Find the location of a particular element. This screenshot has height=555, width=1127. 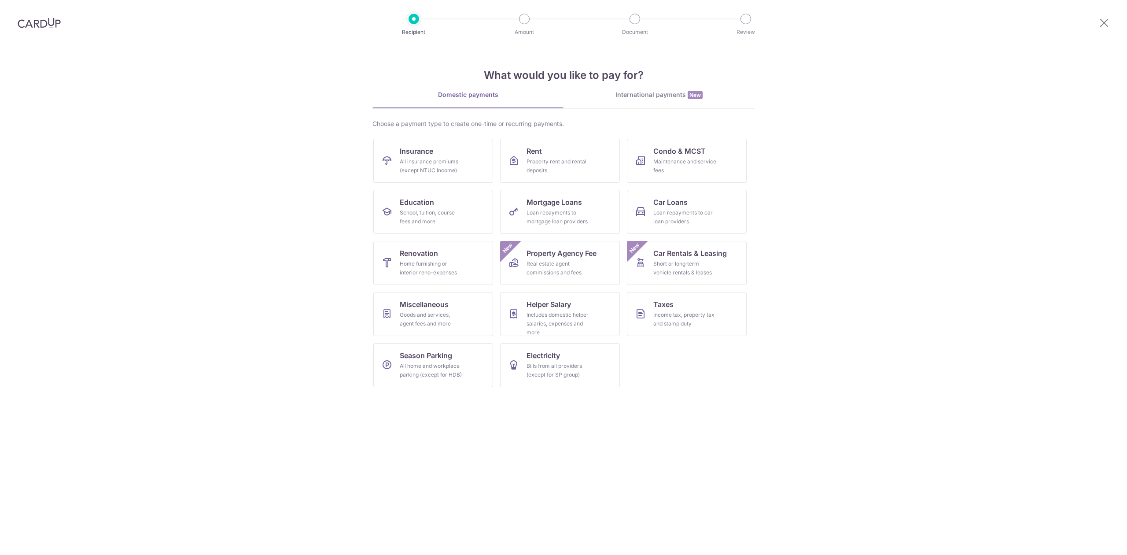

p: Amount is located at coordinates (525, 32).